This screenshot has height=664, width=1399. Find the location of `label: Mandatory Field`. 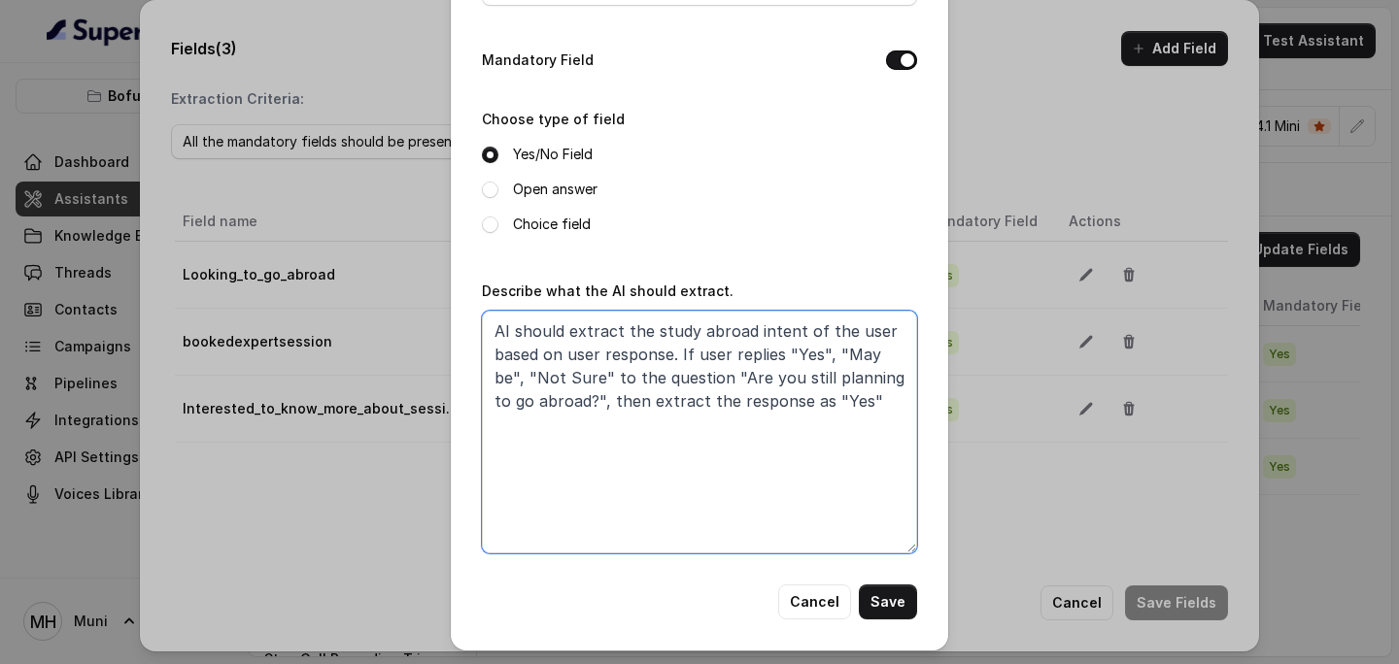

label: Mandatory Field is located at coordinates (537, 60).